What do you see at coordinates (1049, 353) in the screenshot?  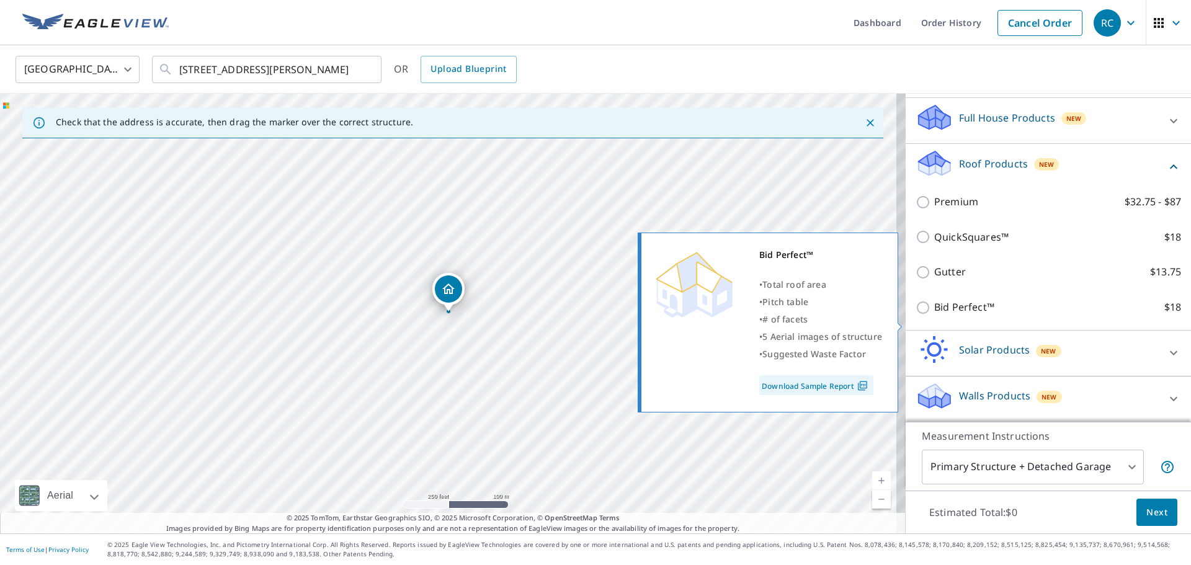 I see `div: Solar ProductsNew` at bounding box center [1049, 353].